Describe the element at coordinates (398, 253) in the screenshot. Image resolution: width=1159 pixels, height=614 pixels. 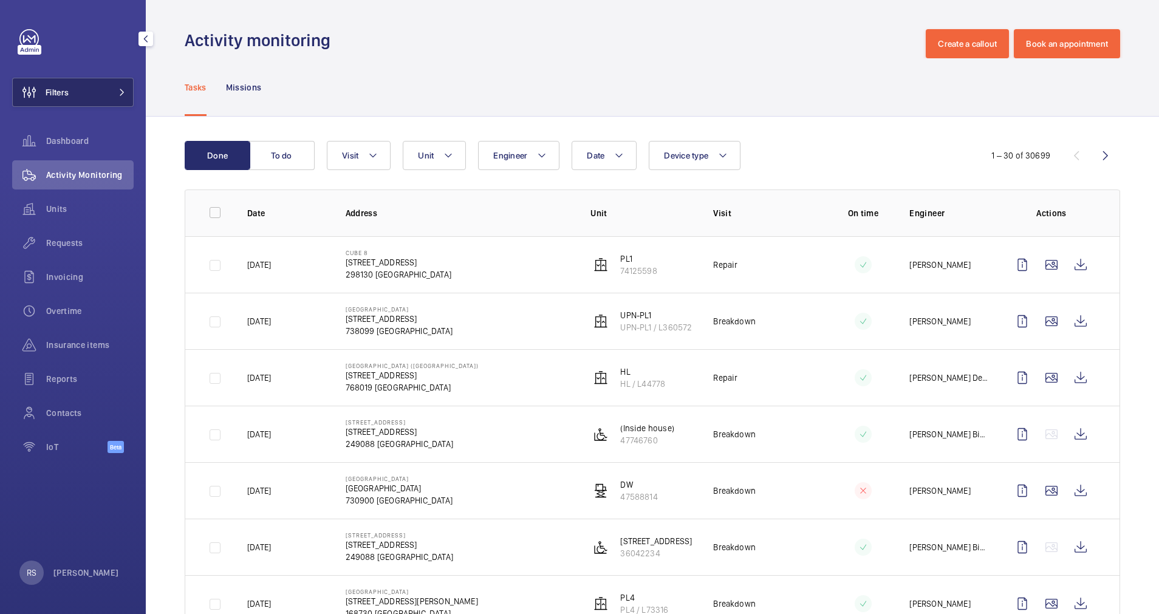
I see `p: Cube 8` at that location.